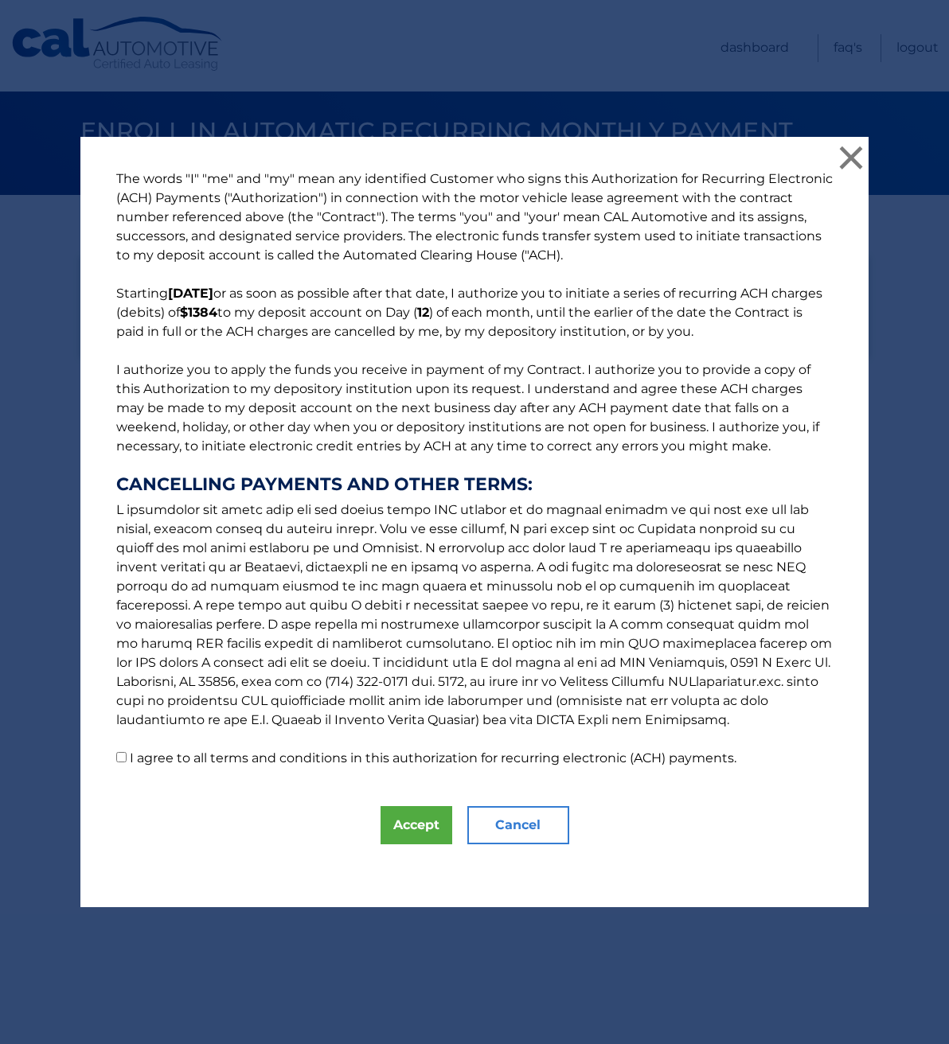  I want to click on b: 12, so click(423, 312).